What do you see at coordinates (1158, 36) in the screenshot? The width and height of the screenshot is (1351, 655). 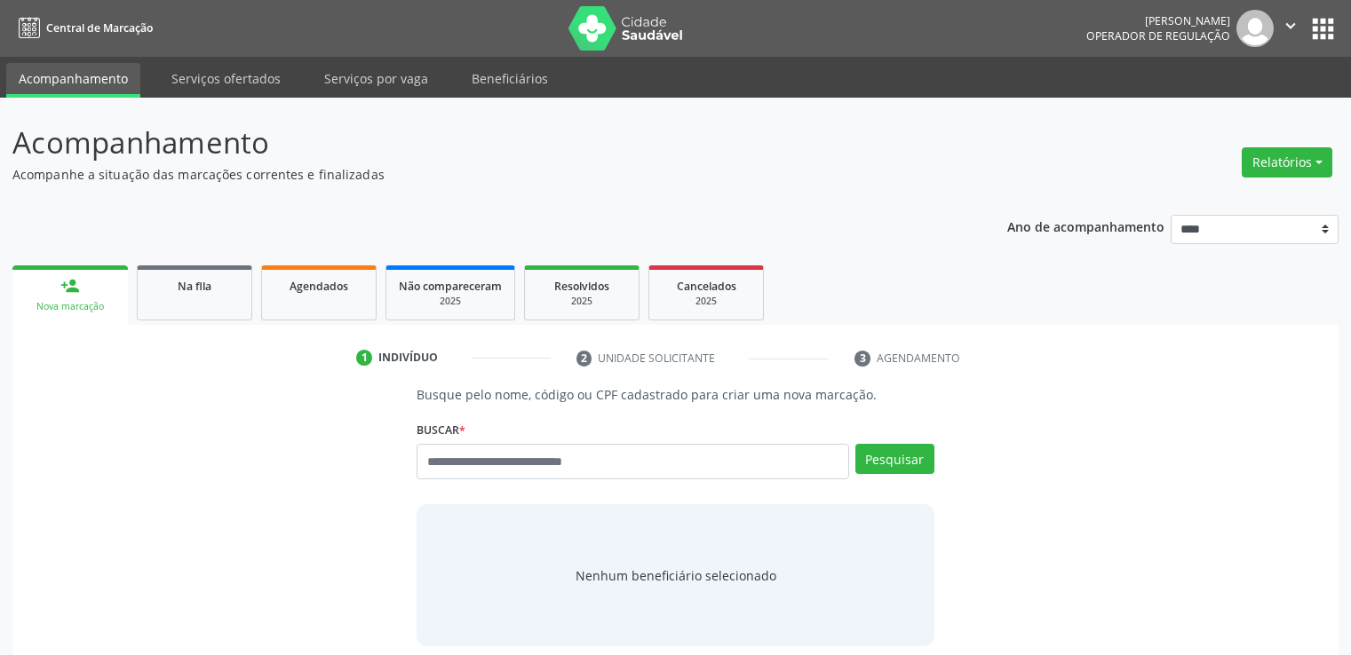 I see `span: Operador de regulação` at bounding box center [1158, 36].